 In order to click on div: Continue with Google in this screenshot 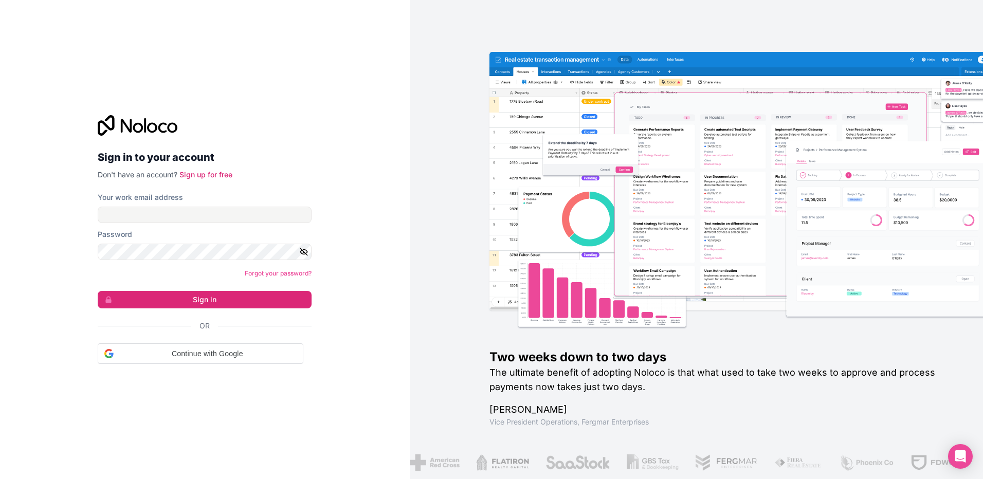, I will do `click(200, 354)`.